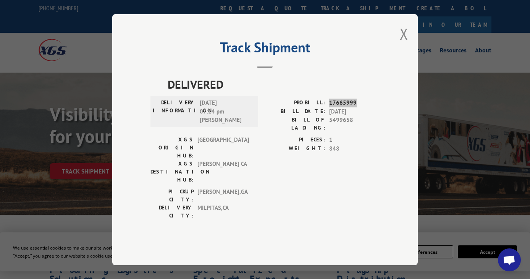  I want to click on span: DELIVERED, so click(274, 84).